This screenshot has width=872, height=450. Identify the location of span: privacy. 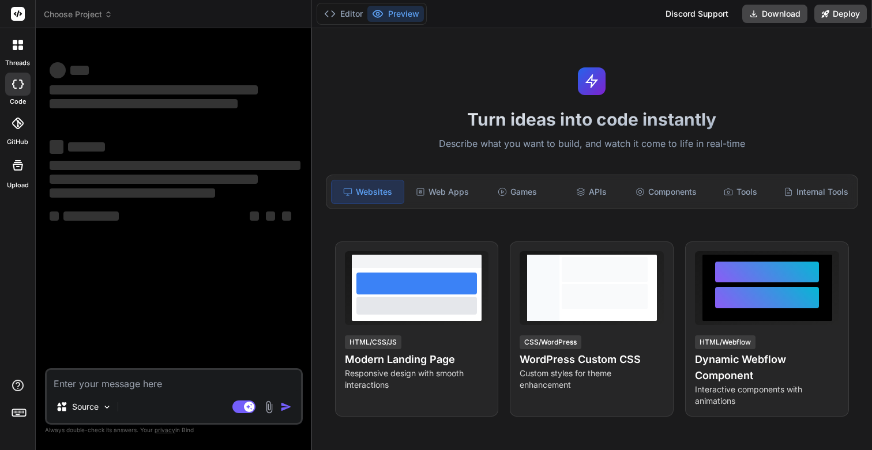
(165, 430).